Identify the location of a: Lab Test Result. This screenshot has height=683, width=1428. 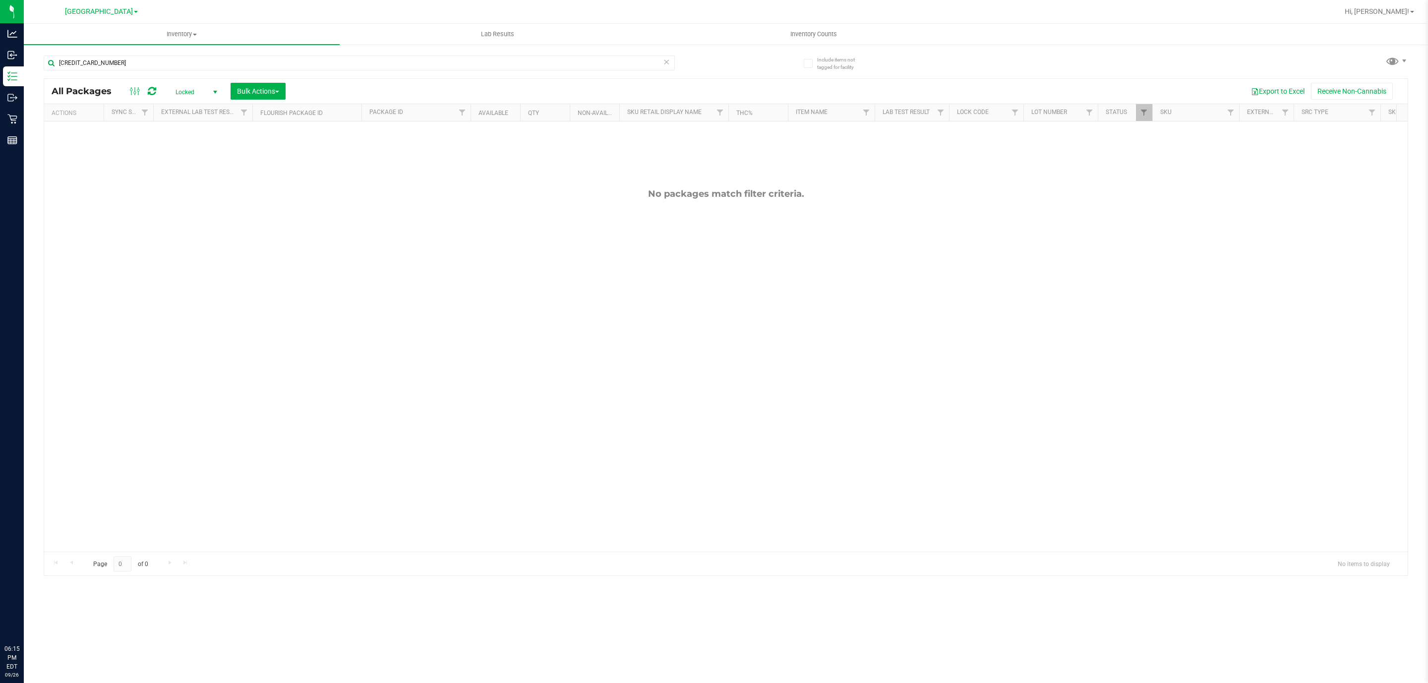
(906, 112).